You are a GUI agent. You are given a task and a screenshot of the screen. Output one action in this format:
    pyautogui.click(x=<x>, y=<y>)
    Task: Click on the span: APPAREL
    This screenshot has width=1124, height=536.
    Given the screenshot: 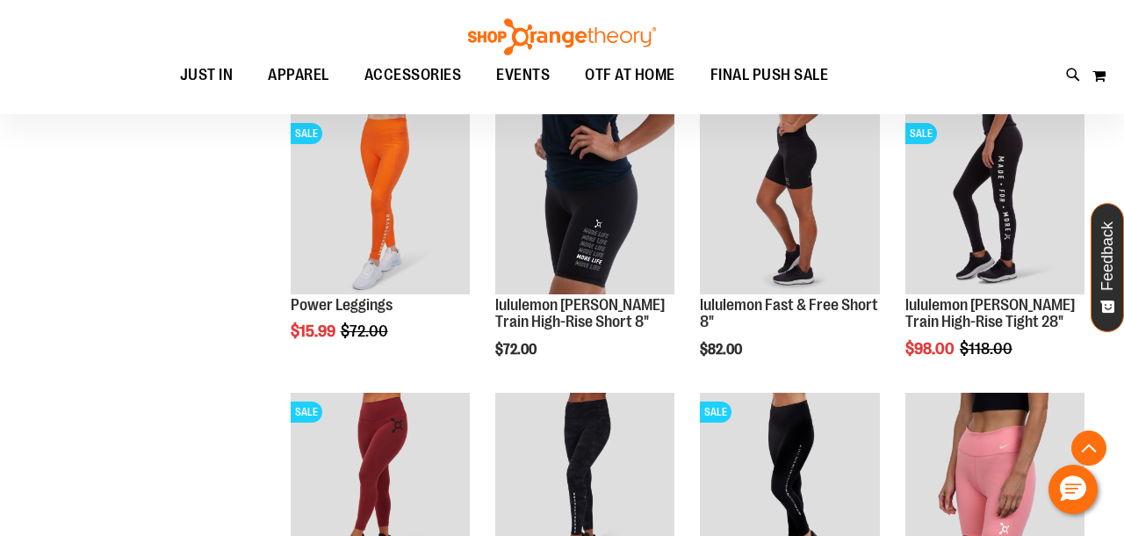 What is the action you would take?
    pyautogui.click(x=299, y=75)
    